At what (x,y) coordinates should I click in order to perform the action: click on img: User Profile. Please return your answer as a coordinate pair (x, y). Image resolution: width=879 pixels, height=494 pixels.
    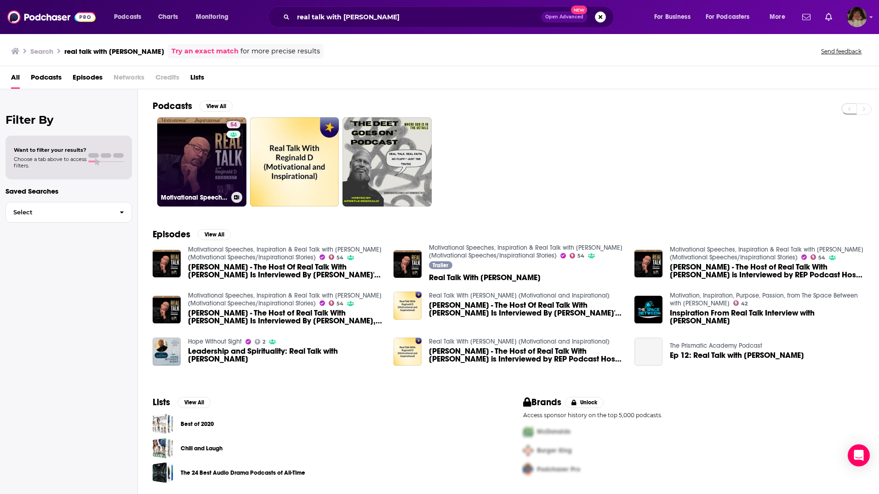
    Looking at the image, I should click on (857, 17).